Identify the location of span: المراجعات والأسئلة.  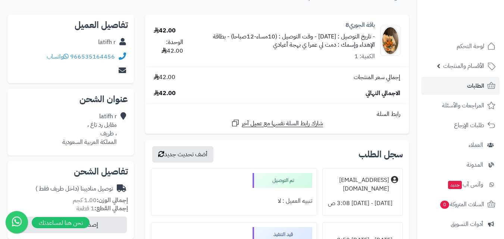
(463, 105).